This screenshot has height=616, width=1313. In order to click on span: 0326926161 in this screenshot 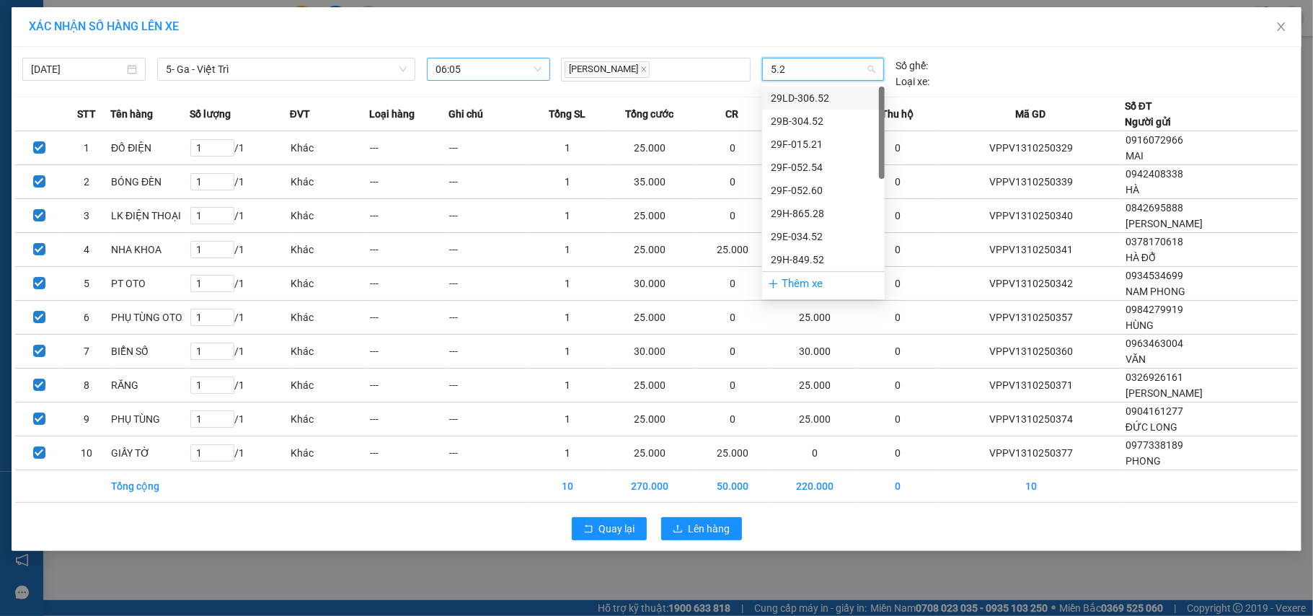, I will do `click(1155, 377)`.